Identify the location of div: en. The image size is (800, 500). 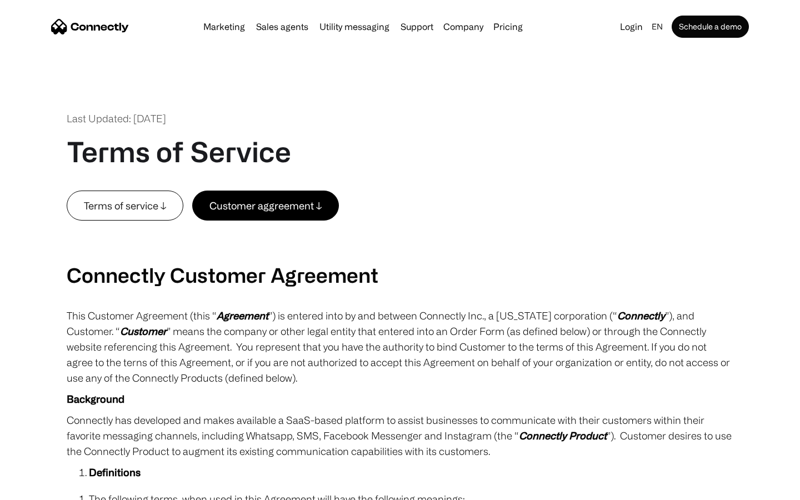
(657, 27).